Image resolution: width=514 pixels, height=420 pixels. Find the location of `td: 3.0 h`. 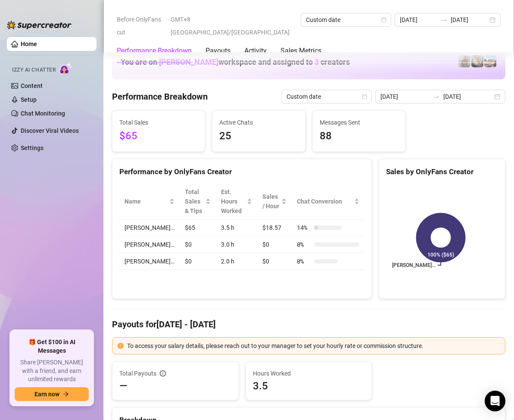

td: 3.0 h is located at coordinates (236, 244).